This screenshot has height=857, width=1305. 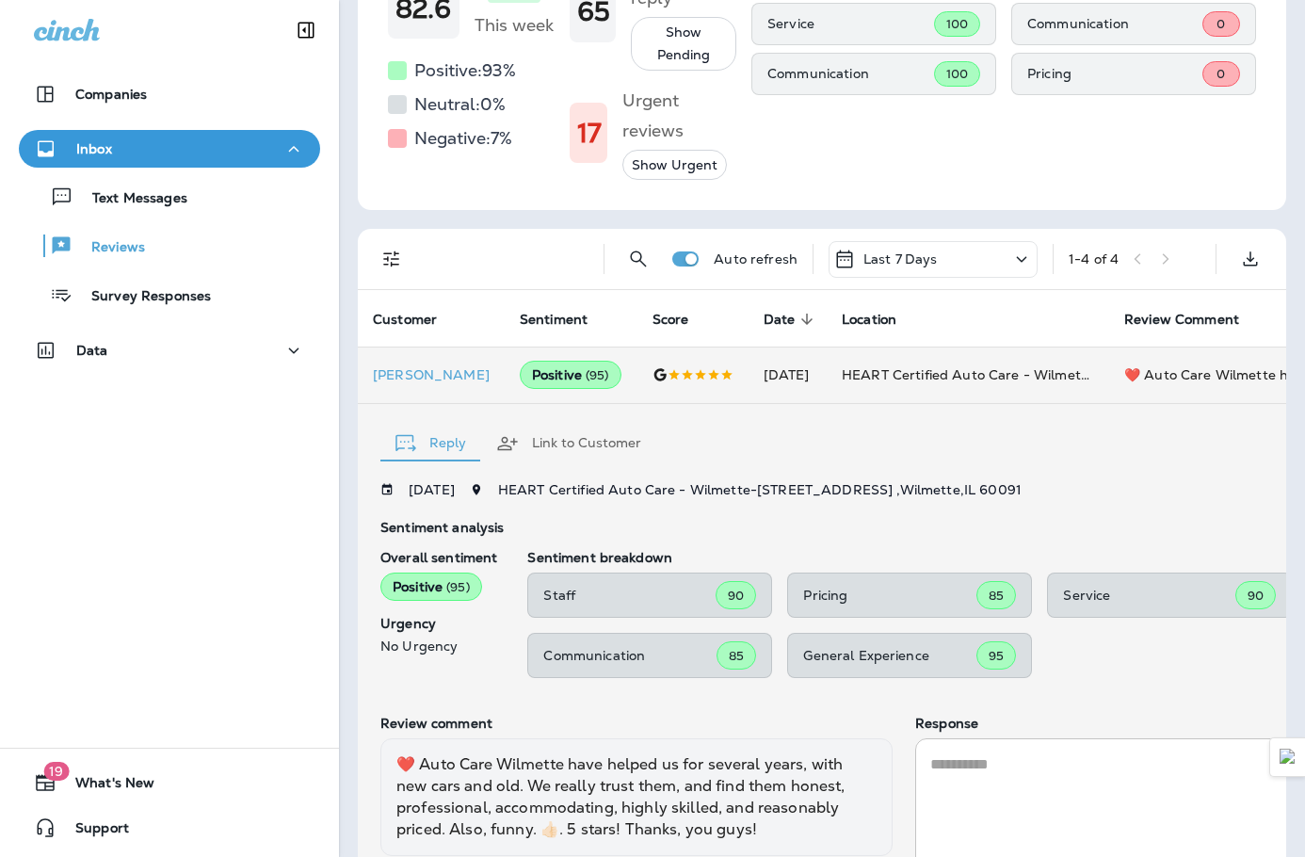 What do you see at coordinates (588, 133) in the screenshot?
I see `h1: 17` at bounding box center [588, 133].